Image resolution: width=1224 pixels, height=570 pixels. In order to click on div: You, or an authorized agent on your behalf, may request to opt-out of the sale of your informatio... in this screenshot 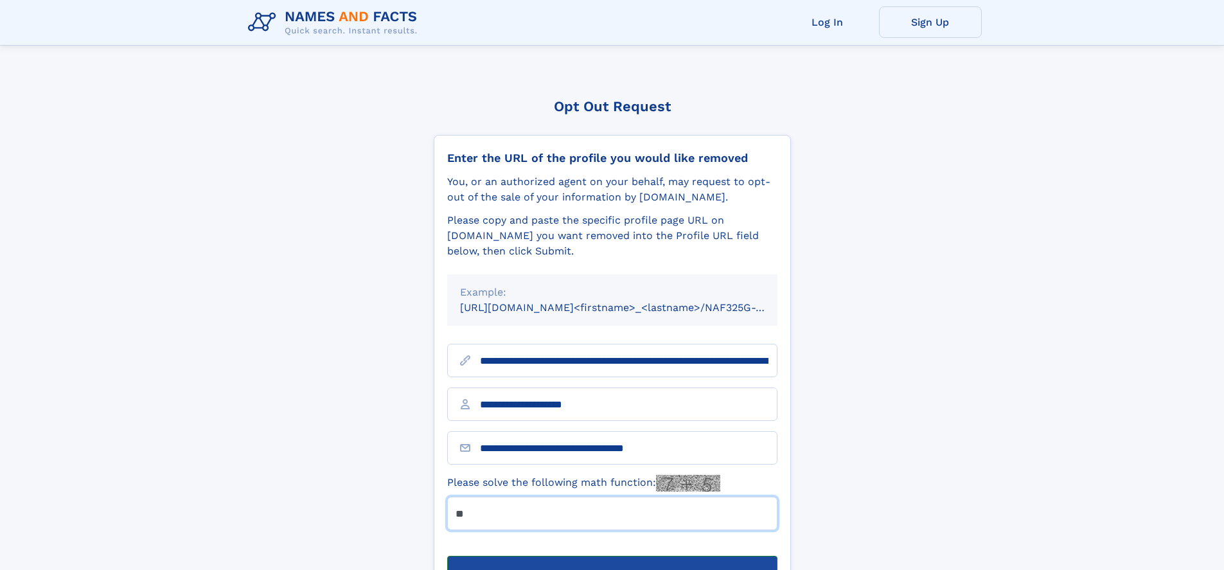, I will do `click(613, 190)`.